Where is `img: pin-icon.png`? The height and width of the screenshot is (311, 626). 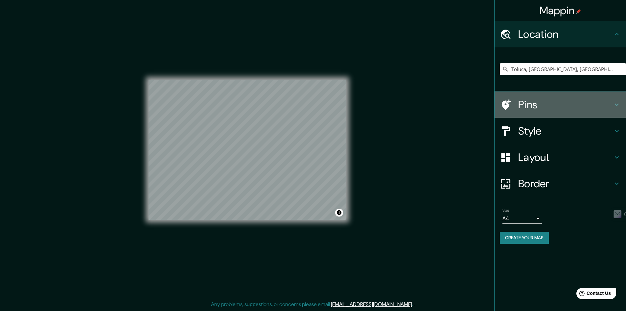
img: pin-icon.png is located at coordinates (579, 12).